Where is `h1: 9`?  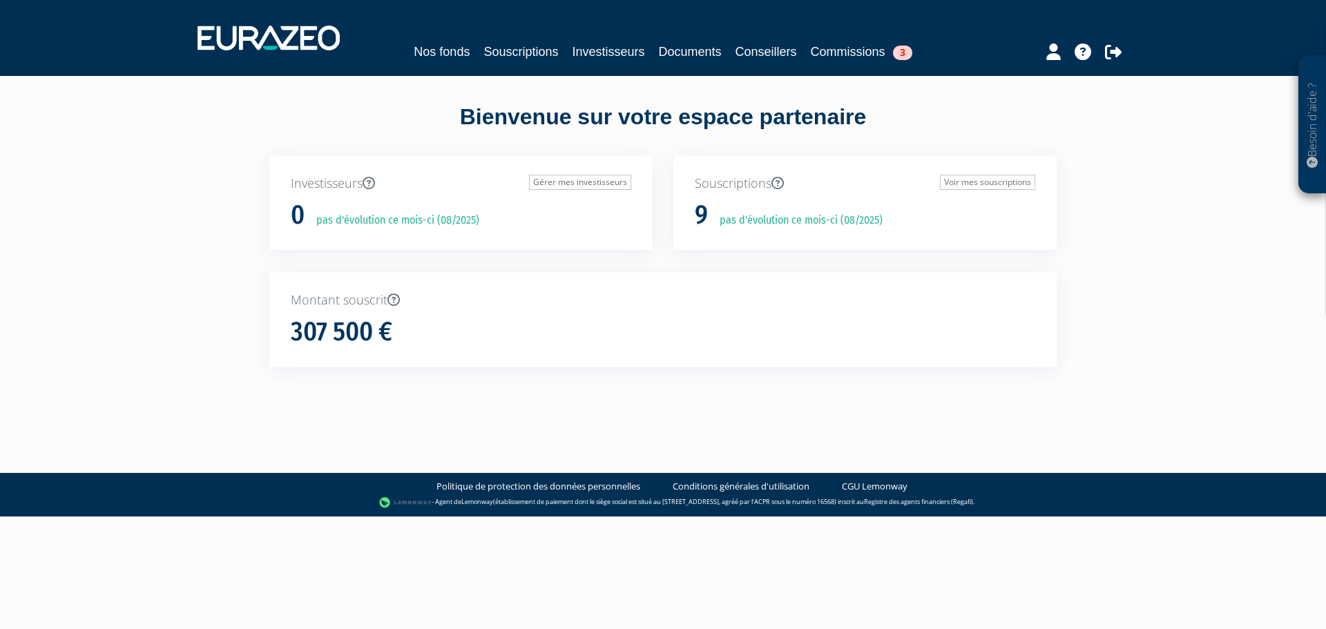 h1: 9 is located at coordinates (701, 216).